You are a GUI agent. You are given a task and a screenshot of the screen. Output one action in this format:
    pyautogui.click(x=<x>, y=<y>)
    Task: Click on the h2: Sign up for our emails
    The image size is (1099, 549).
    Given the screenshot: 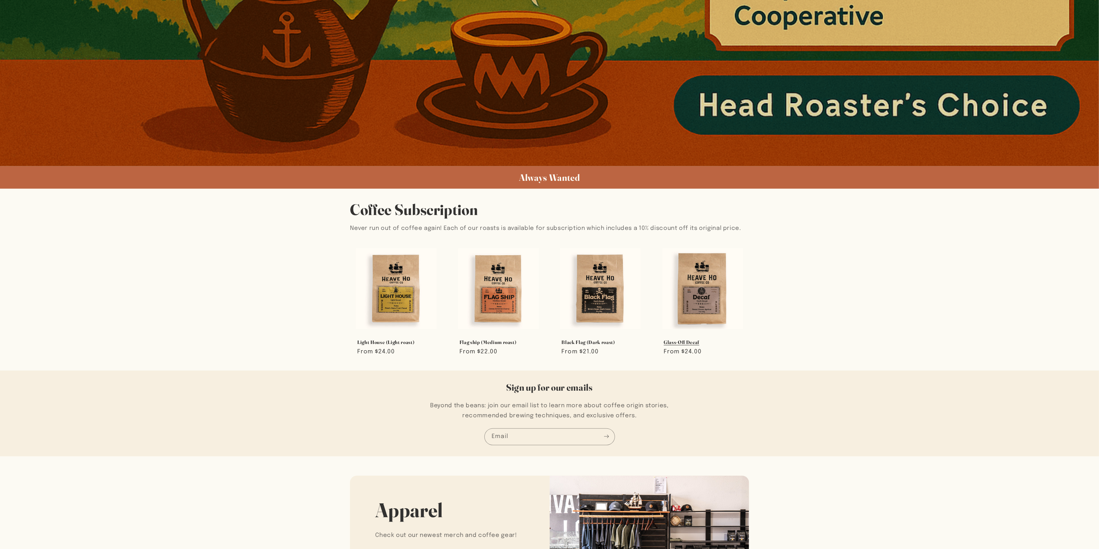 What is the action you would take?
    pyautogui.click(x=550, y=387)
    